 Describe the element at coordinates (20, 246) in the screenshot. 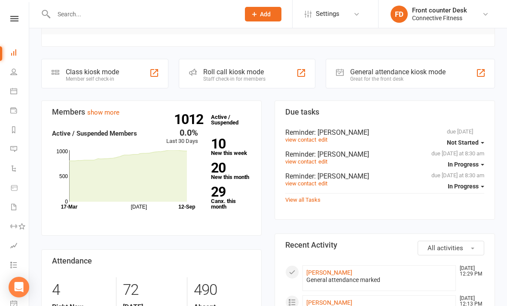

I see `a: Assessments` at that location.